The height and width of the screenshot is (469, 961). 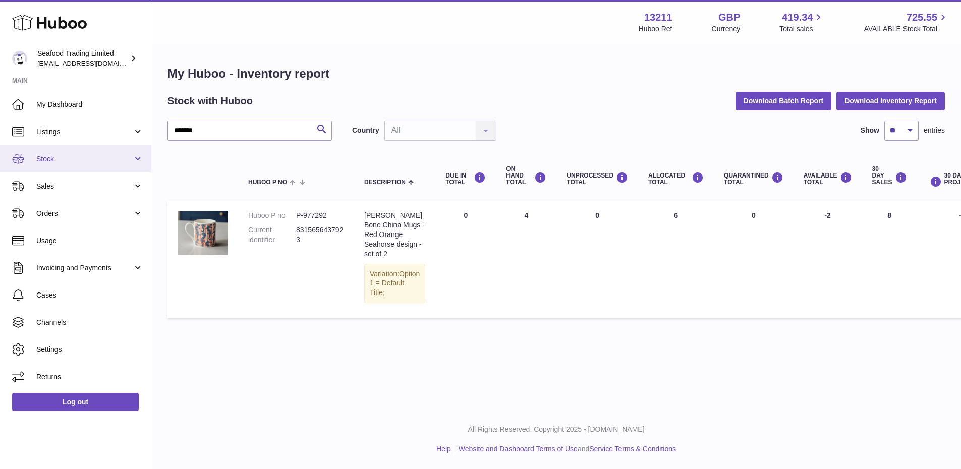 What do you see at coordinates (20, 59) in the screenshot?
I see `img: online@rickstein.com` at bounding box center [20, 59].